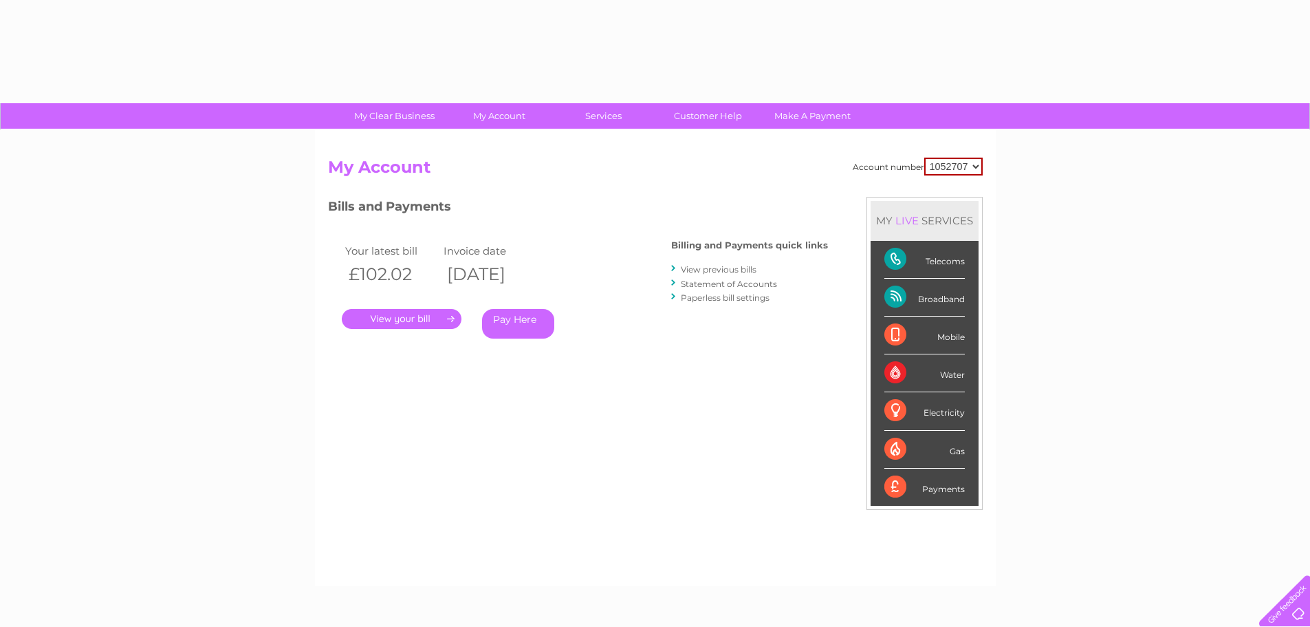 The width and height of the screenshot is (1310, 627). Describe the element at coordinates (924, 411) in the screenshot. I see `div: Electricity` at that location.